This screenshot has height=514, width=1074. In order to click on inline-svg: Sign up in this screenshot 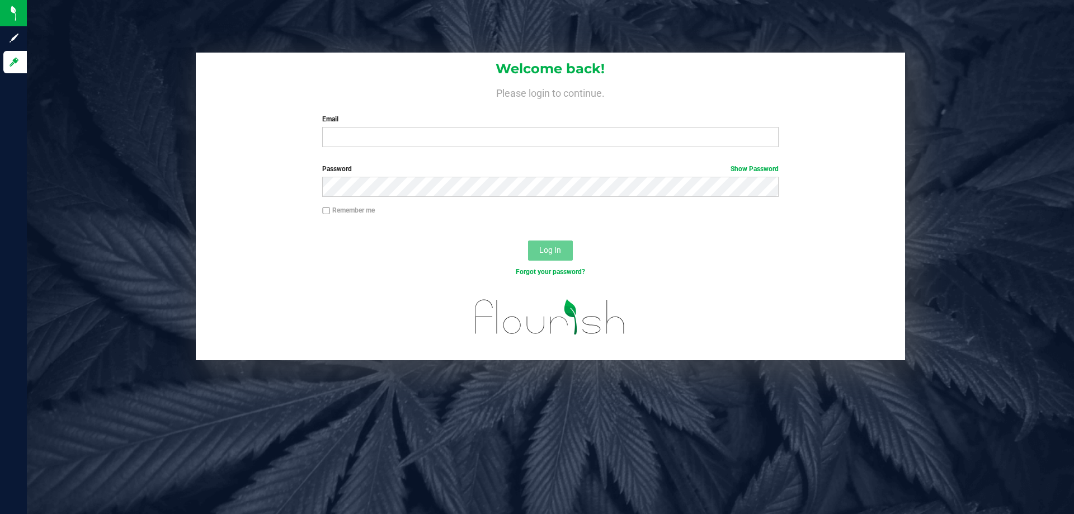, I will do `click(14, 38)`.